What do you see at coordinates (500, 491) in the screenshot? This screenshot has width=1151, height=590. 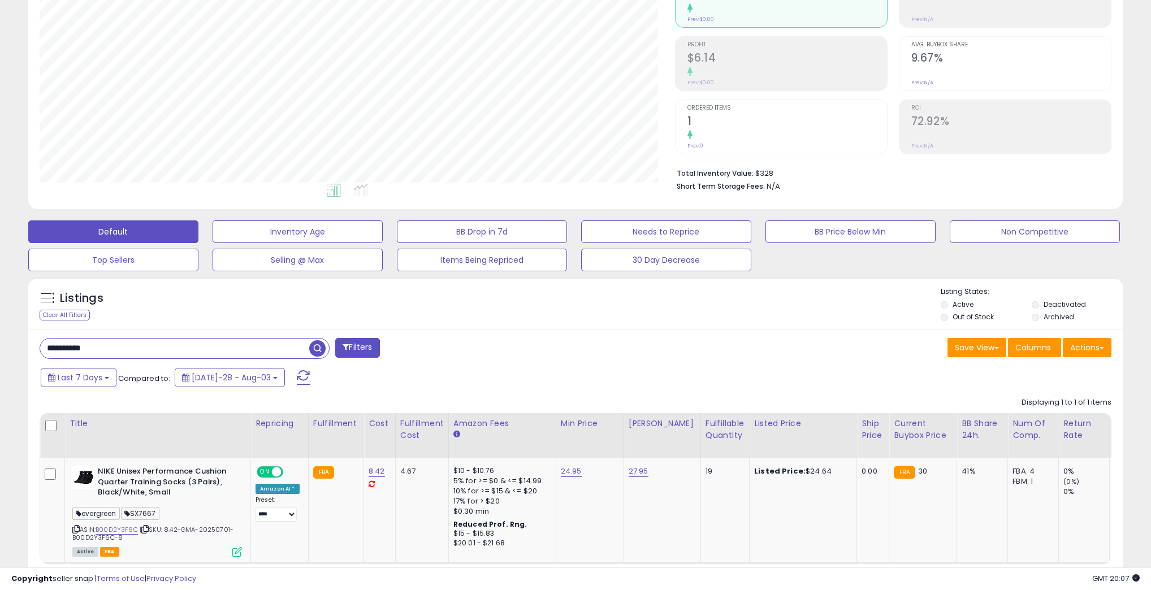 I see `div: 10% for >= $15 & <= $20` at bounding box center [500, 491].